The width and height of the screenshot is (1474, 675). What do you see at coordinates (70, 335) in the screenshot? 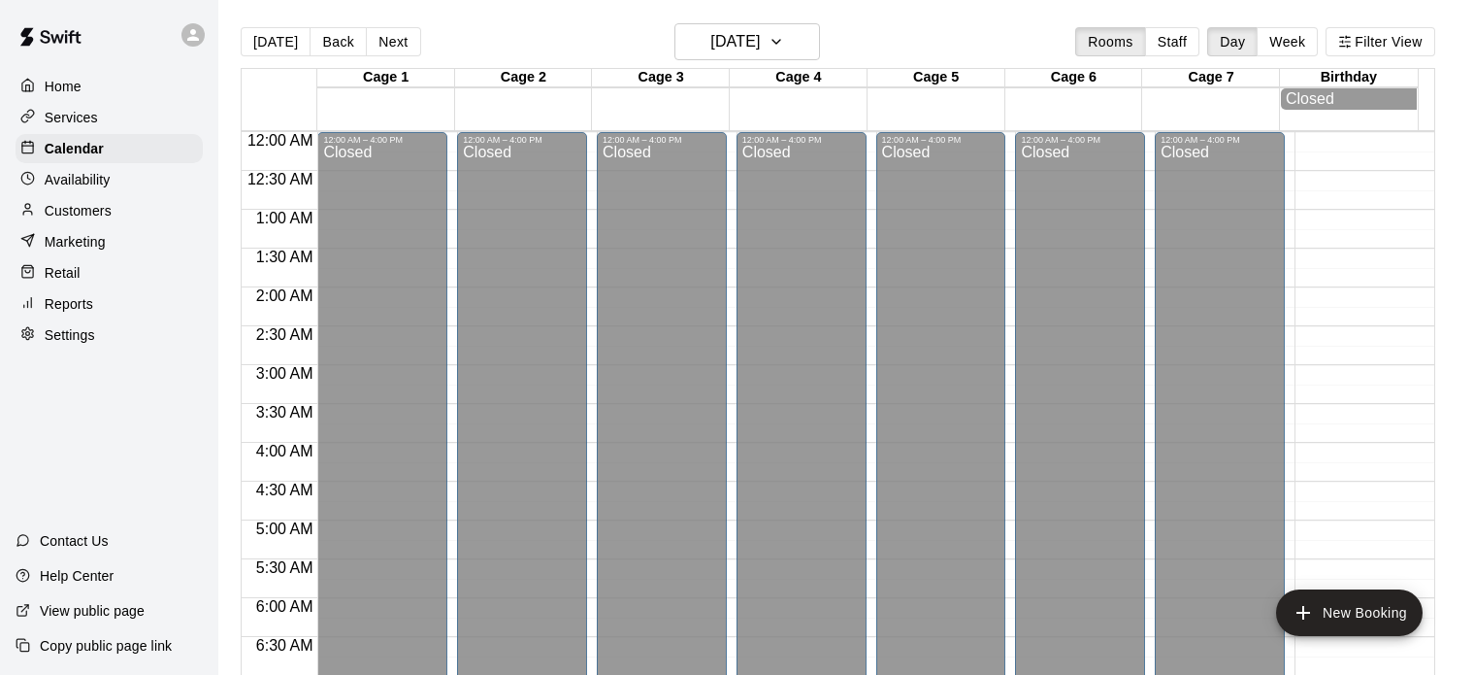
I see `p: Settings` at bounding box center [70, 335].